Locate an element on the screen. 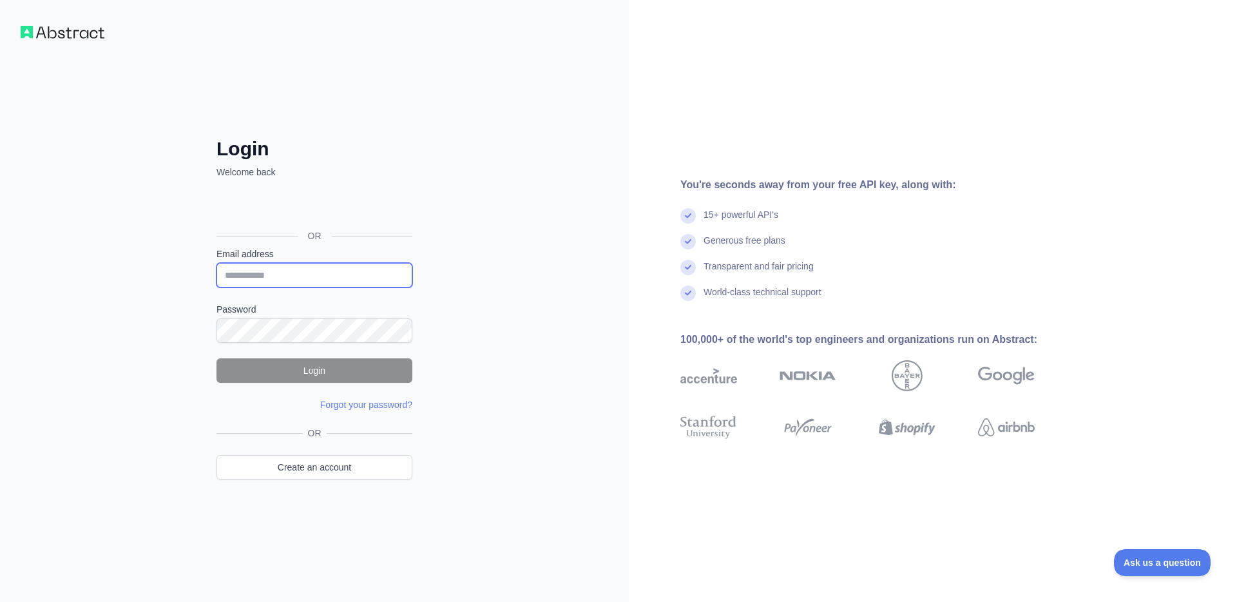 The height and width of the screenshot is (602, 1237). div: World-class technical support is located at coordinates (762, 298).